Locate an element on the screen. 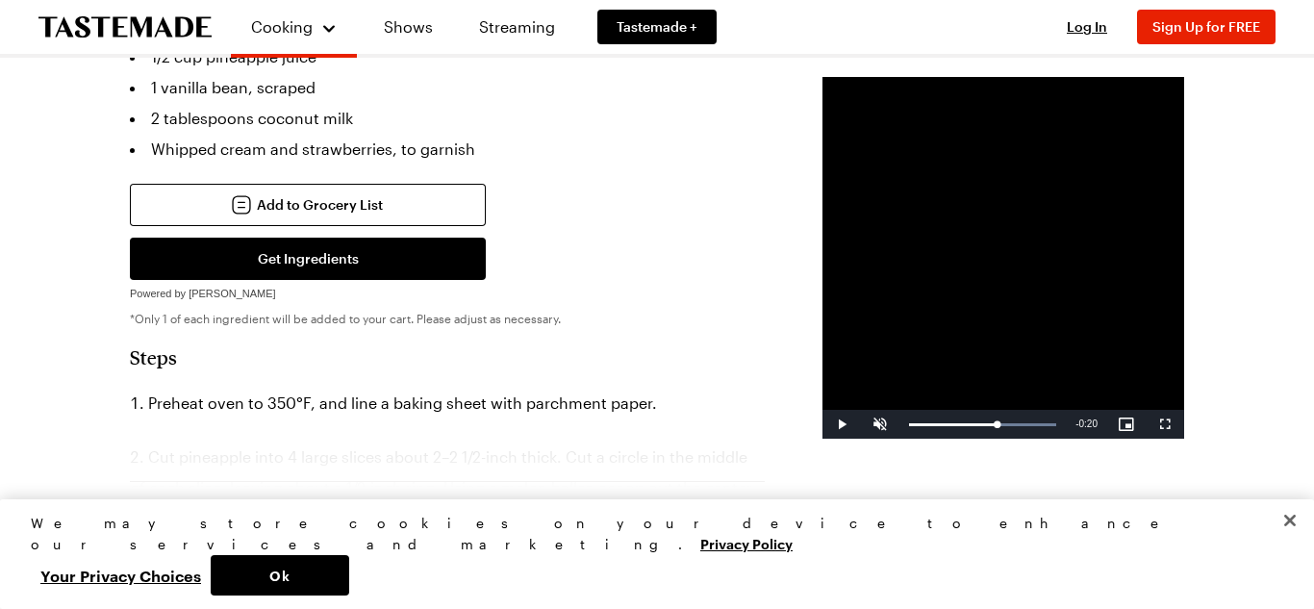 The image size is (1314, 609). button: Log In is located at coordinates (1087, 27).